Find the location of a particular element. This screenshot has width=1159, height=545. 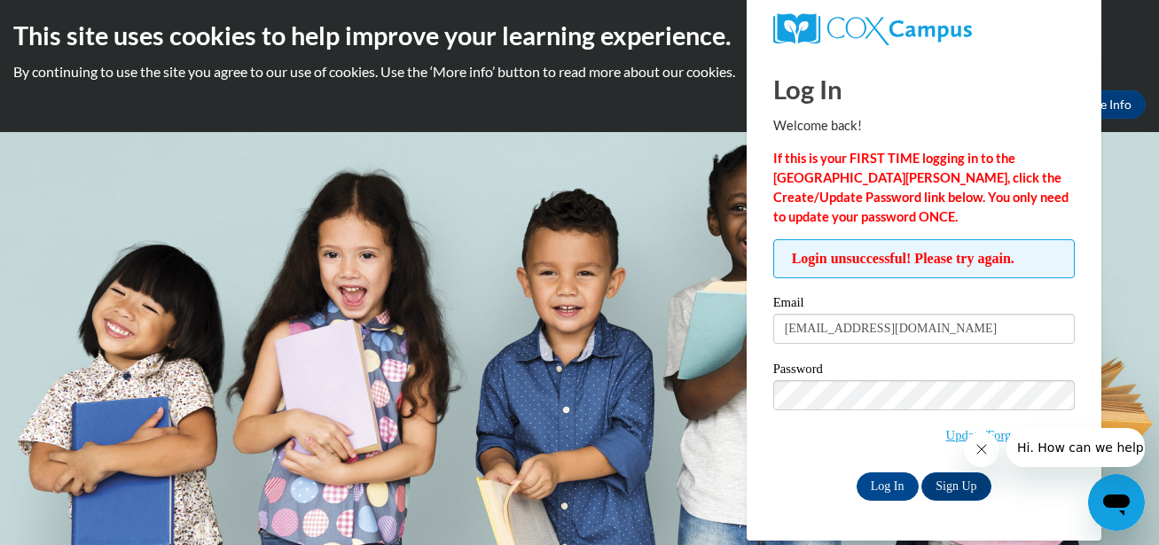

input: Log In is located at coordinates (887, 487).